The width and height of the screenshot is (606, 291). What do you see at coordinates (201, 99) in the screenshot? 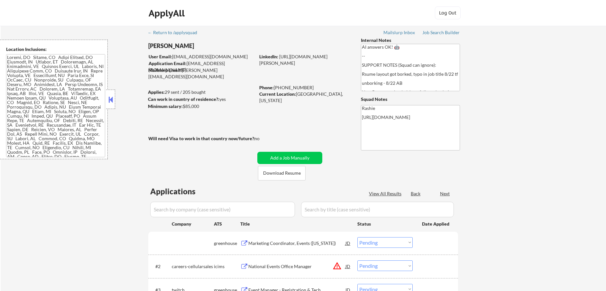
I see `div: yes` at bounding box center [201, 99].